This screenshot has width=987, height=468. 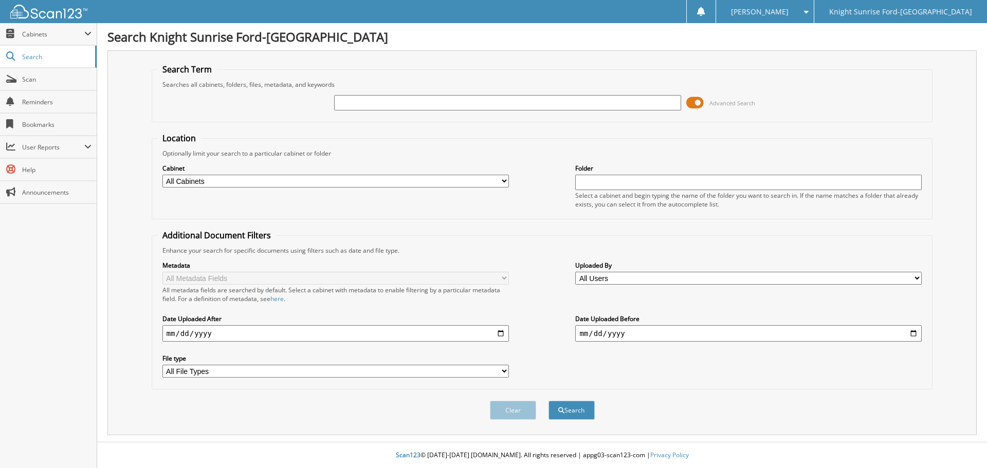 I want to click on legend: Additional Document Filters, so click(x=216, y=235).